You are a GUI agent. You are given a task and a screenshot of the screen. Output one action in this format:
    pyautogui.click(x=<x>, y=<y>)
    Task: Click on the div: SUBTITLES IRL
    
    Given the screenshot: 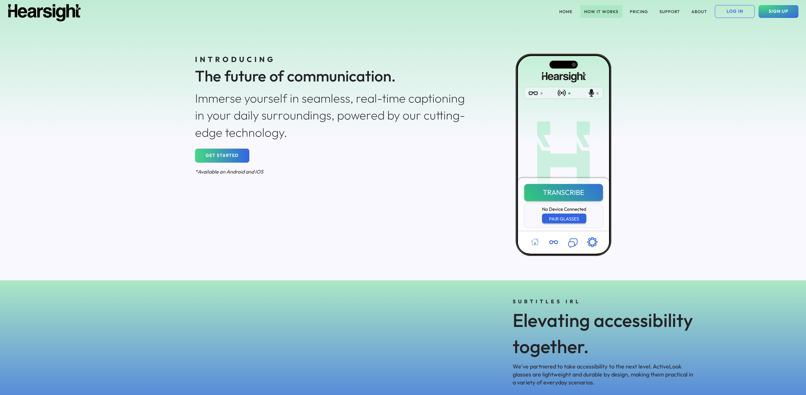 What is the action you would take?
    pyautogui.click(x=603, y=301)
    